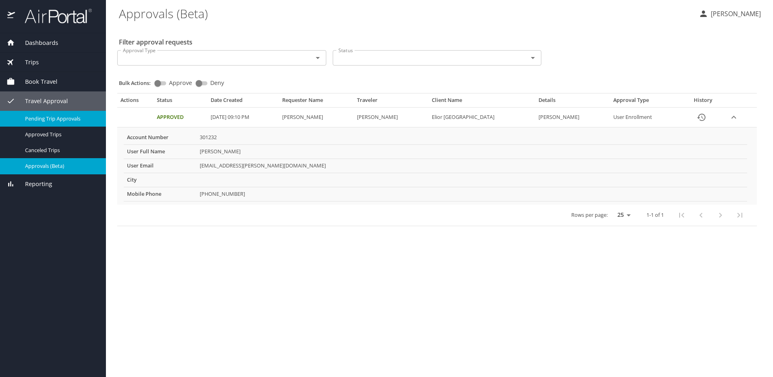 This screenshot has width=773, height=377. What do you see at coordinates (391, 102) in the screenshot?
I see `th: Traveler` at bounding box center [391, 102].